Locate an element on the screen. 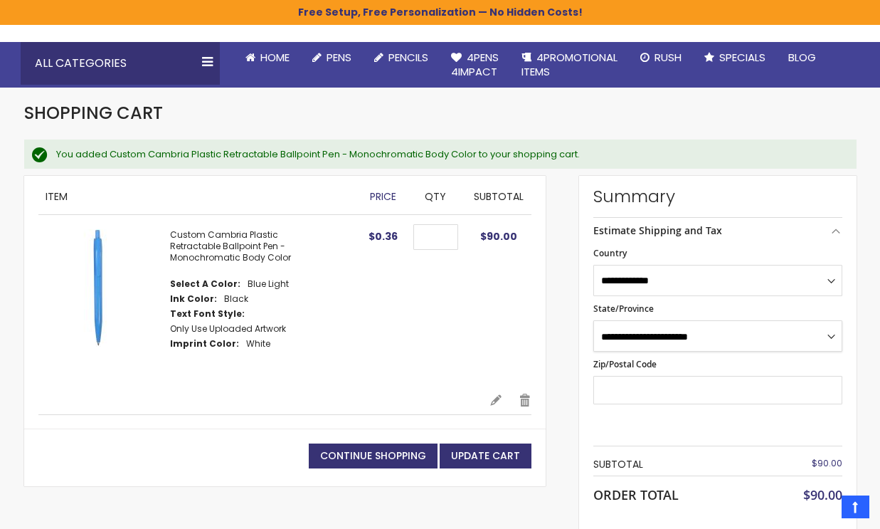 The image size is (880, 529). a: 4PROMOTIONALITEMS is located at coordinates (569, 65).